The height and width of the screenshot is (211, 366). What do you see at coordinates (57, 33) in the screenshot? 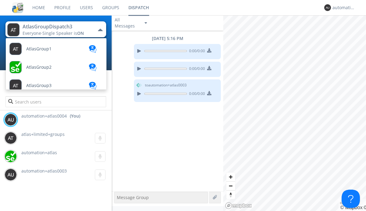
I see `div: Everyone ·` at bounding box center [57, 33].